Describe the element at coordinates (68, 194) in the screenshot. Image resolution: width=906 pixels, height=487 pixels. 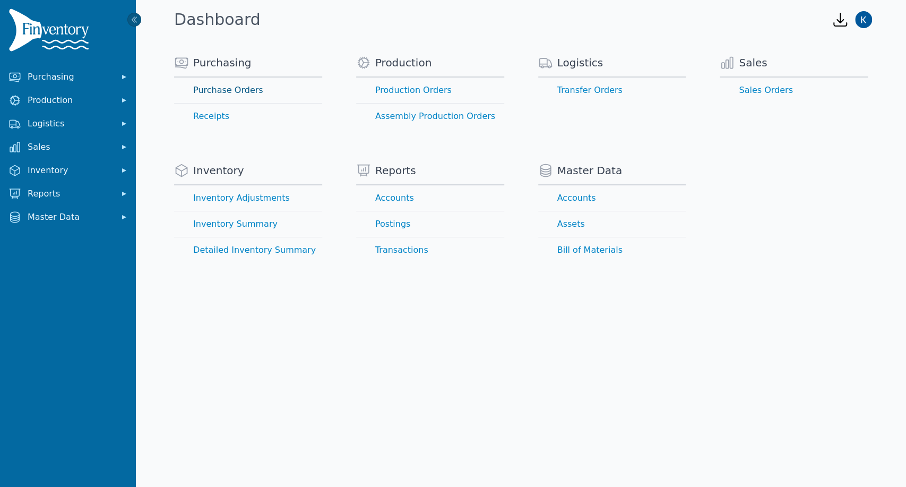
I see `button: Reports` at that location.